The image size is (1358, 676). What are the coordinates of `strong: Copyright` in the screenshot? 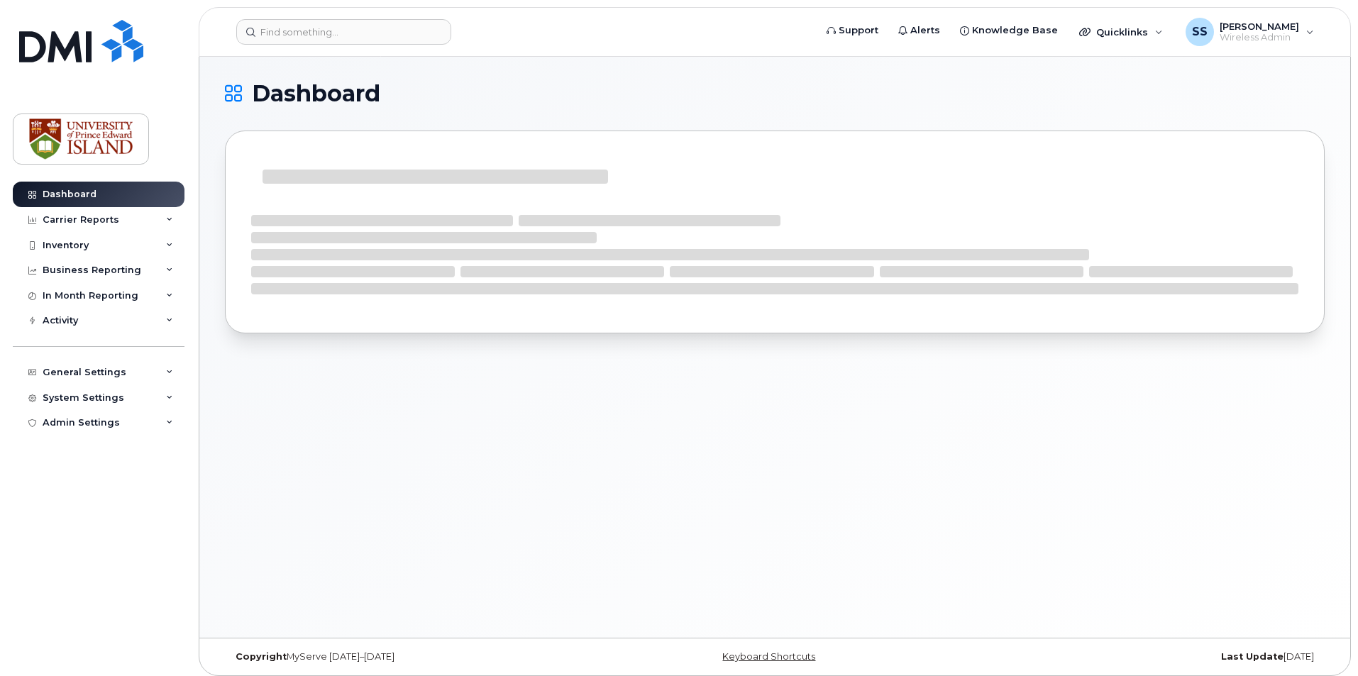 It's located at (261, 656).